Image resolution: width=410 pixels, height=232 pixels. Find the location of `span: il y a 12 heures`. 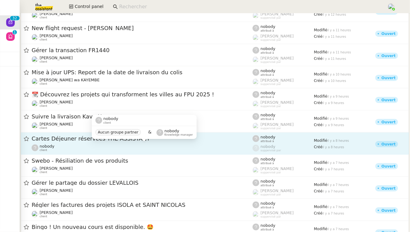

span: il y a 12 heures is located at coordinates (335, 14).